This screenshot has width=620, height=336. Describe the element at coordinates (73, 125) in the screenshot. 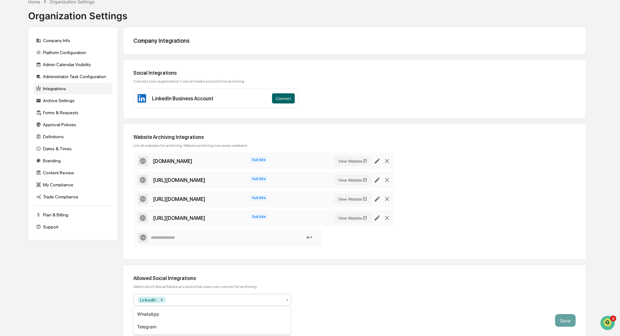

I see `div: Approval Policies` at that location.